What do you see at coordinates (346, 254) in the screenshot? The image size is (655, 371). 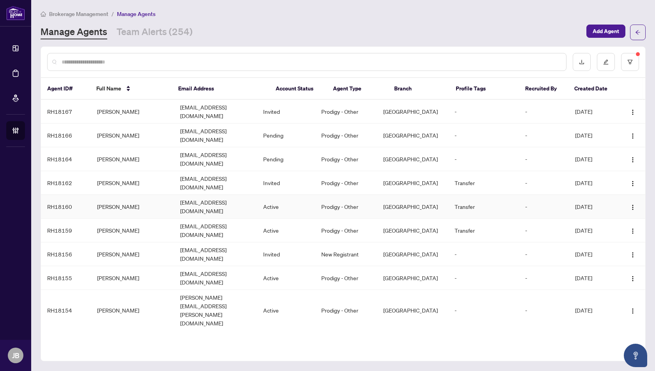 I see `td: New Registrant` at bounding box center [346, 254].